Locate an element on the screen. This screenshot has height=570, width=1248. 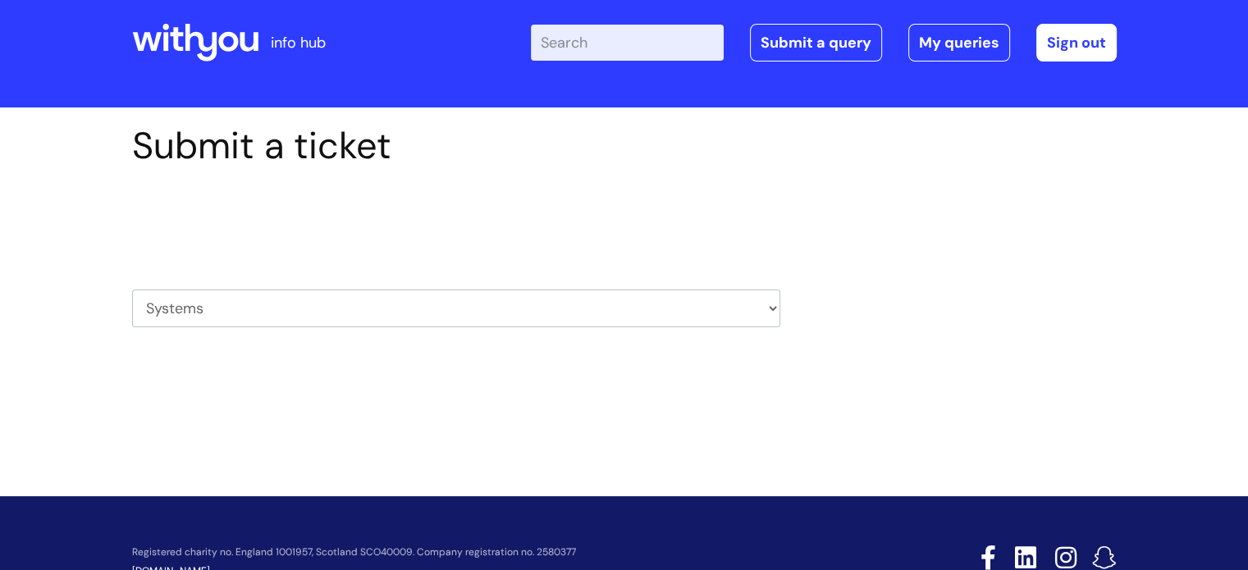
h1: Submit a ticket is located at coordinates (456, 146).